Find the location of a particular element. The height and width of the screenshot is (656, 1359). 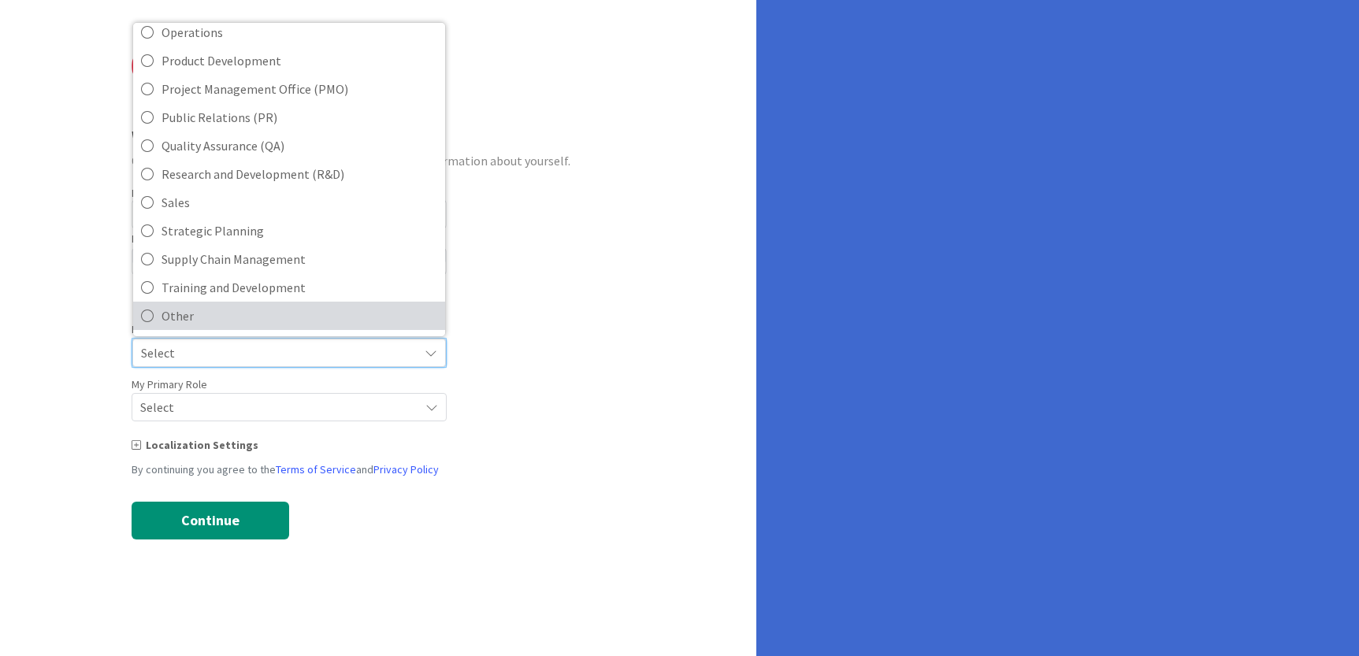

a: Project Management Office (PMO) is located at coordinates (289, 89).